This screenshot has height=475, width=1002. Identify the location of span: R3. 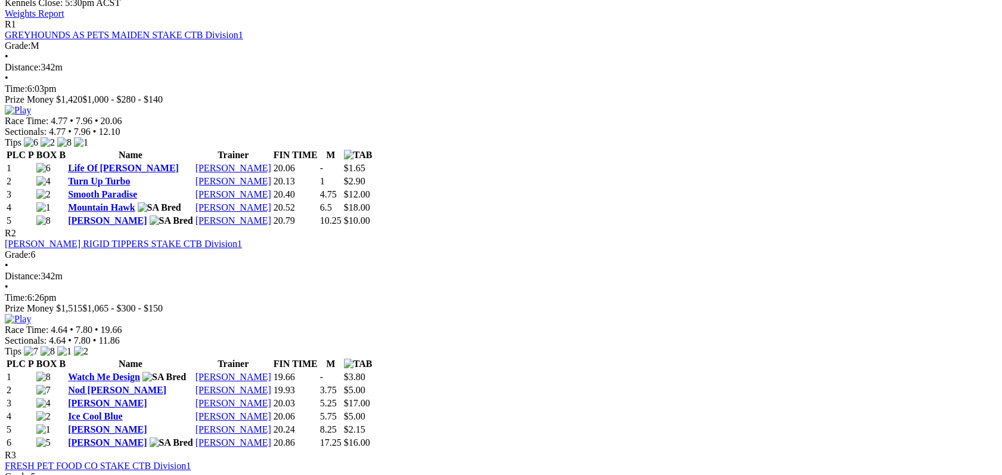
(10, 454).